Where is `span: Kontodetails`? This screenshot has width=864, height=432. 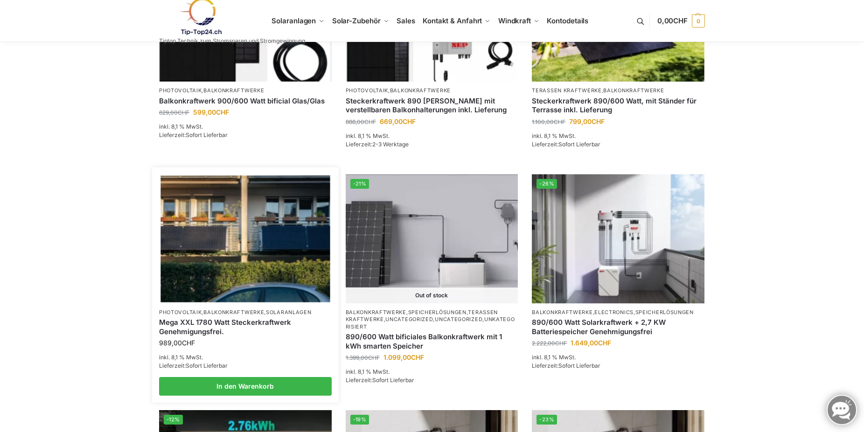 span: Kontodetails is located at coordinates (567, 21).